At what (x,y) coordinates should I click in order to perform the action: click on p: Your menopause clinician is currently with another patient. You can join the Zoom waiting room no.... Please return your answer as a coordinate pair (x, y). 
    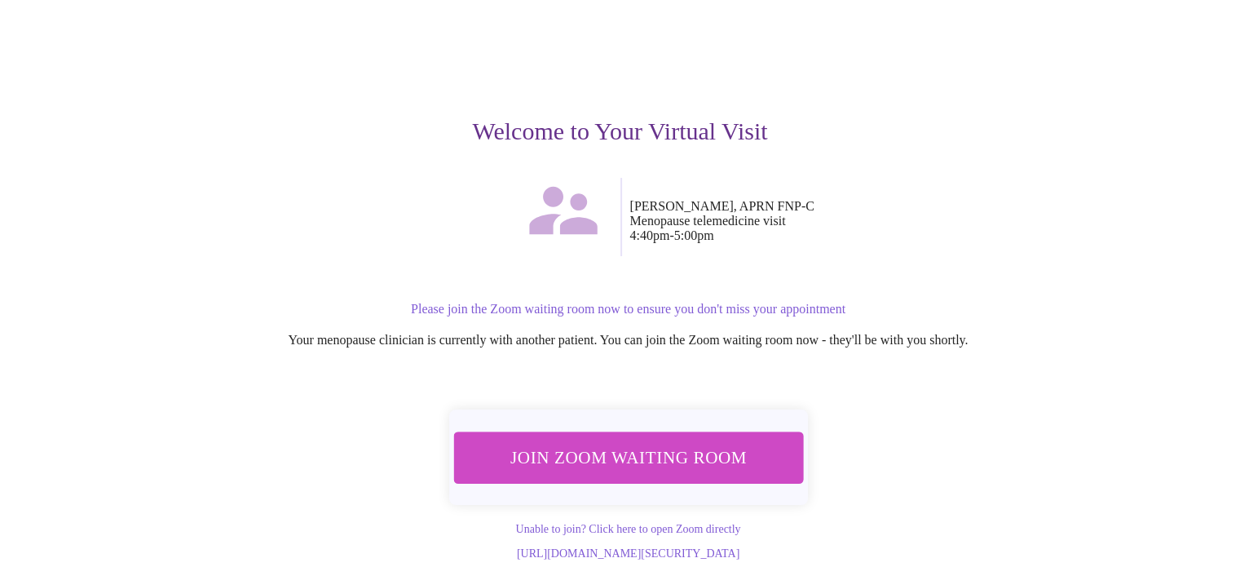
    Looking at the image, I should click on (629, 340).